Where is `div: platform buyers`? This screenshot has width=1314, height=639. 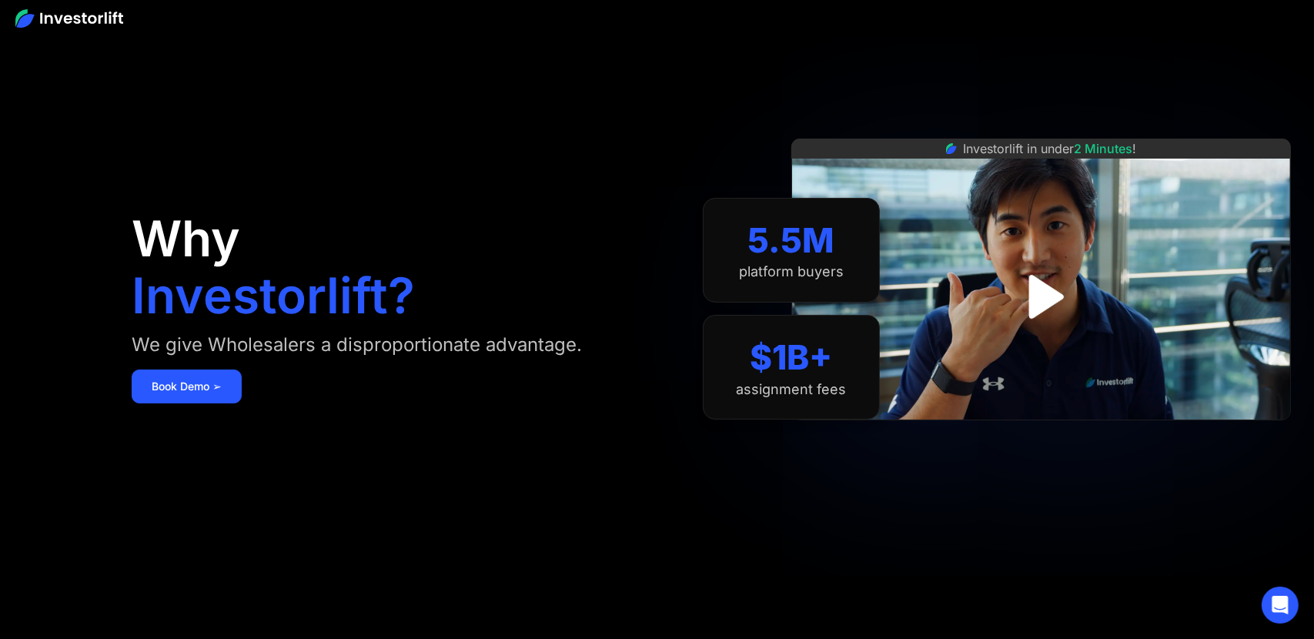 div: platform buyers is located at coordinates (791, 272).